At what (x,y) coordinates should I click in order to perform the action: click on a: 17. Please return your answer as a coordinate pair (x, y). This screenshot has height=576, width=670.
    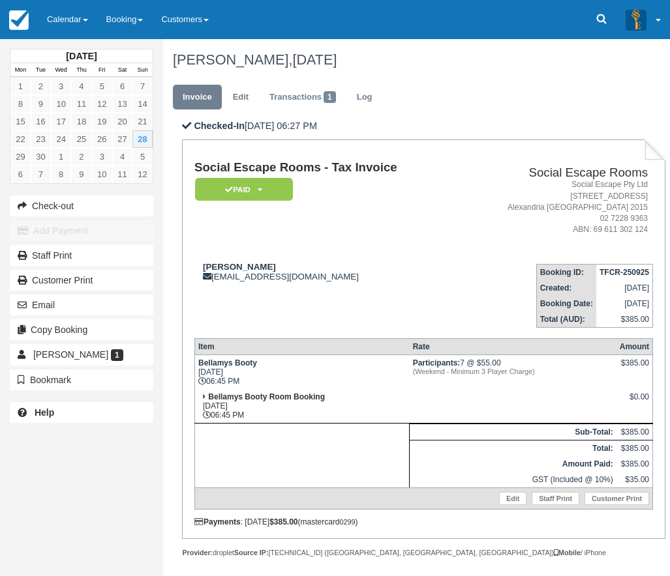
    Looking at the image, I should click on (61, 121).